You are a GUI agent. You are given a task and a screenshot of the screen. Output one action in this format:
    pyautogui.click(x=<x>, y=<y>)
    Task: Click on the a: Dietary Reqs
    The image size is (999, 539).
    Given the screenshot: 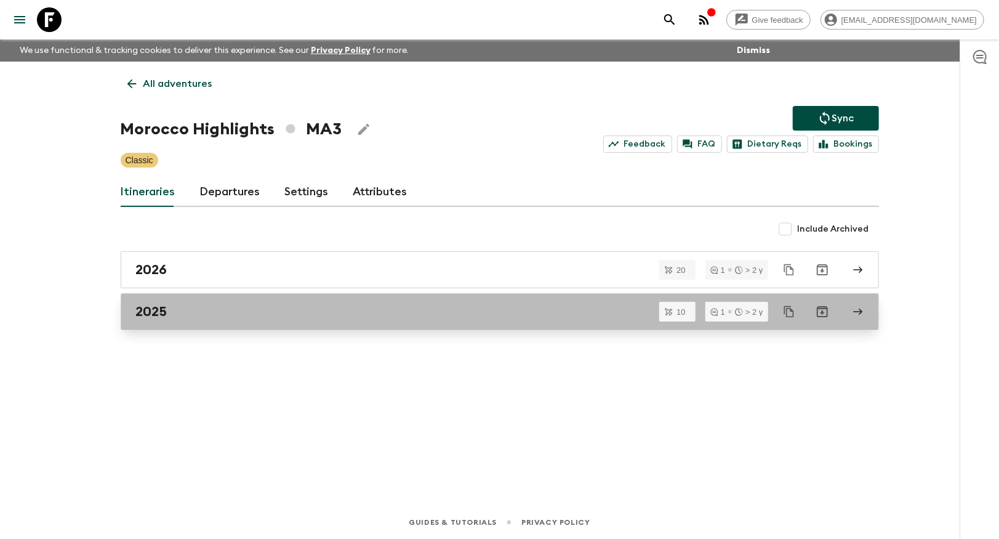 What is the action you would take?
    pyautogui.click(x=768, y=144)
    